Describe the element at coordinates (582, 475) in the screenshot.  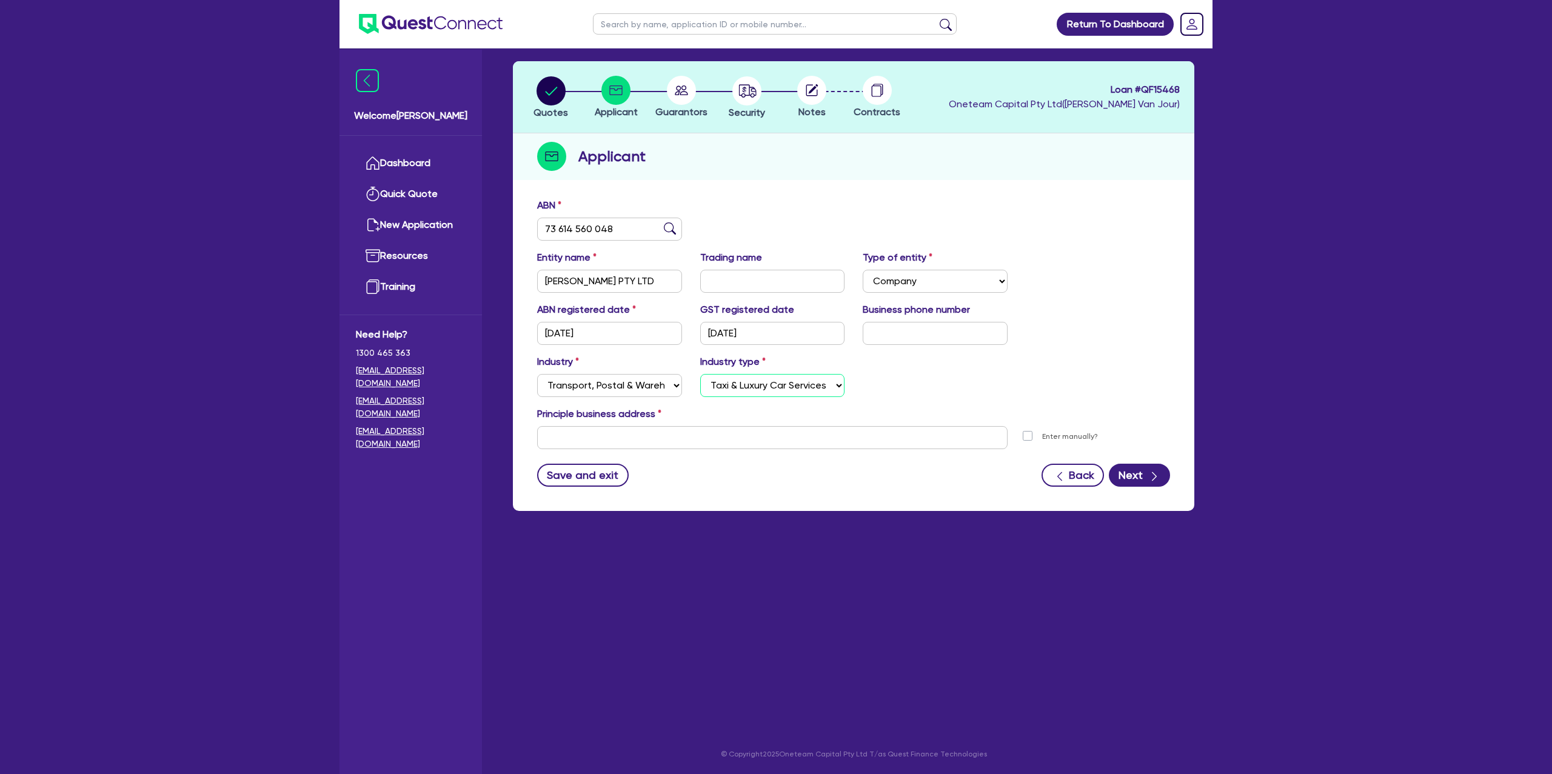
I see `button: Save and exit` at that location.